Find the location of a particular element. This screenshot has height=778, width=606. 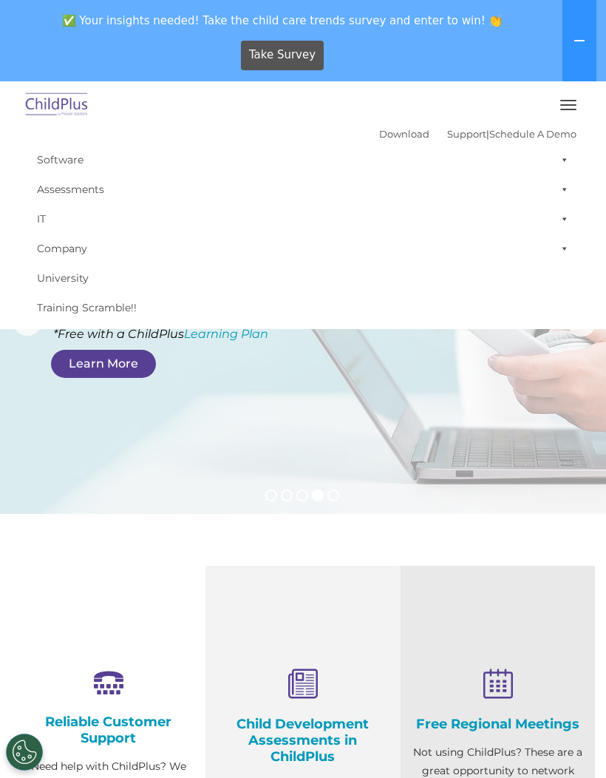

a: Assessments is located at coordinates (303, 189).